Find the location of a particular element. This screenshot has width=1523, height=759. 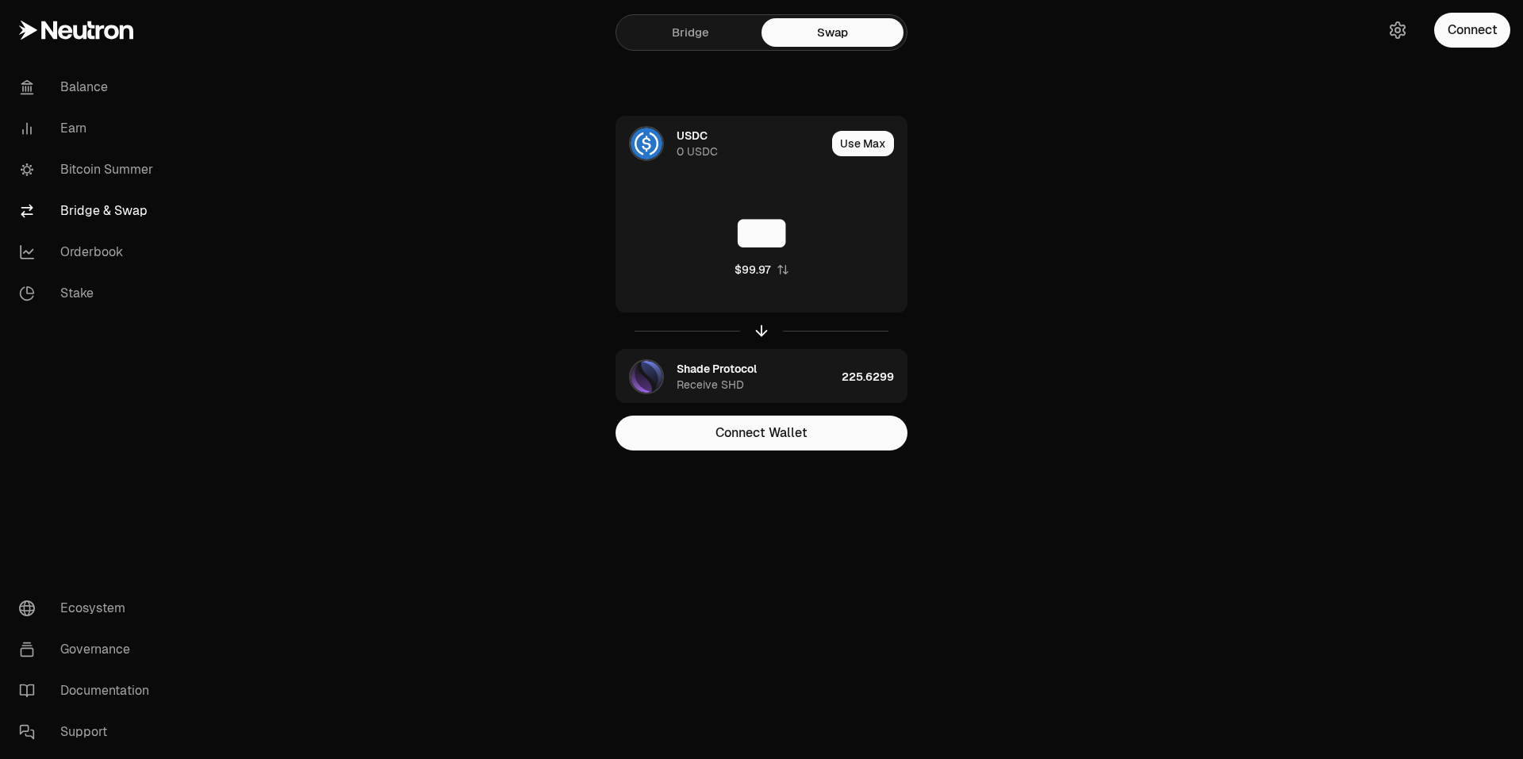

a: Documentation is located at coordinates (89, 691).